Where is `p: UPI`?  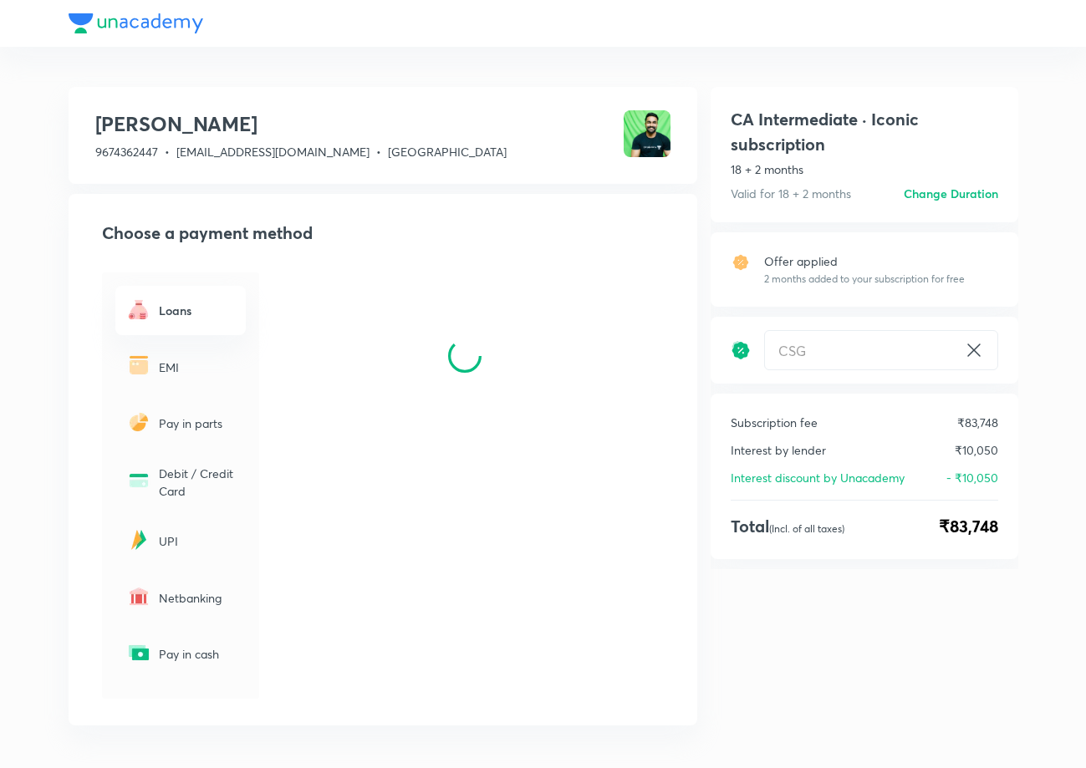
p: UPI is located at coordinates (197, 541).